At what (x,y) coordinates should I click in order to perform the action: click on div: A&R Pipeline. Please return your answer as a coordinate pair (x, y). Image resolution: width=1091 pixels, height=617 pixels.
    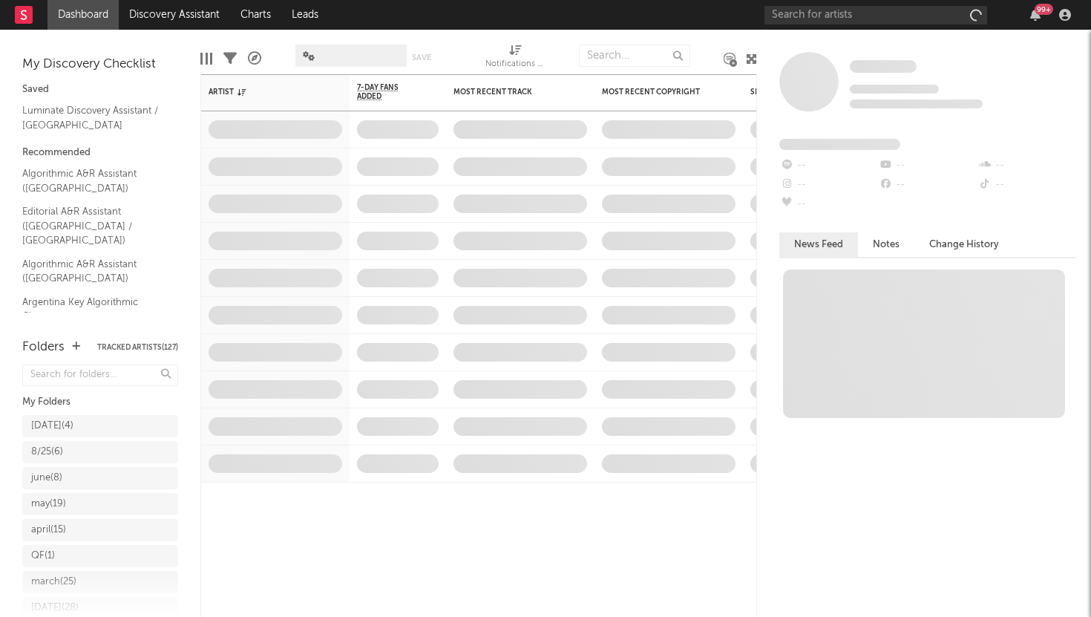
    Looking at the image, I should click on (254, 59).